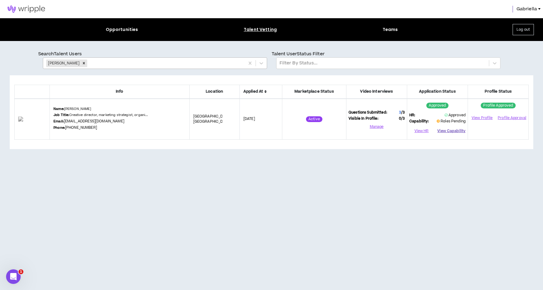 This screenshot has width=543, height=290. Describe the element at coordinates (84, 63) in the screenshot. I see `div: Remove Patrick Conreaux` at that location.